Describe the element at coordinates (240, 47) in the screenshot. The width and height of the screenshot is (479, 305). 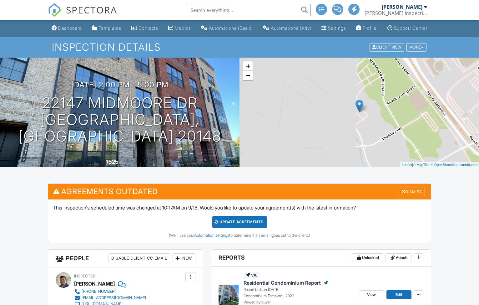
I see `h1: Inspection Details` at that location.